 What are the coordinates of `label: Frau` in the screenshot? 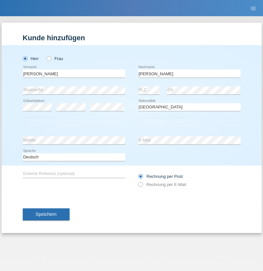 It's located at (55, 58).